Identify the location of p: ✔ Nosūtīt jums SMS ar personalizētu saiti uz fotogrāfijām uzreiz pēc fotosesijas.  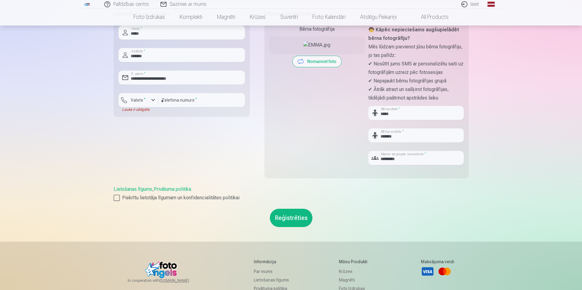
(416, 68).